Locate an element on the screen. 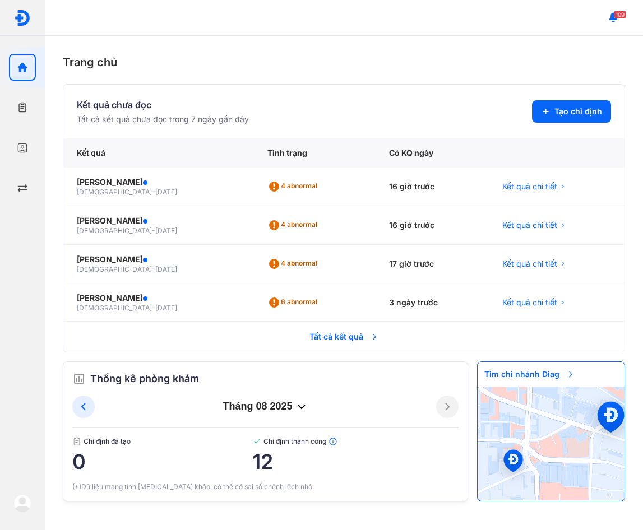 This screenshot has height=530, width=643. div: Tình trạng is located at coordinates (314, 153).